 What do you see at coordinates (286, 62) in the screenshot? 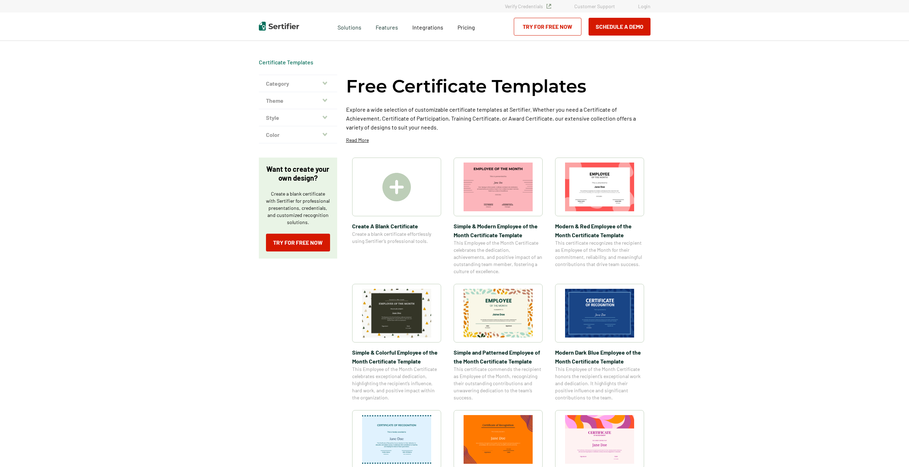
I see `a: Certificate Templates` at bounding box center [286, 62].